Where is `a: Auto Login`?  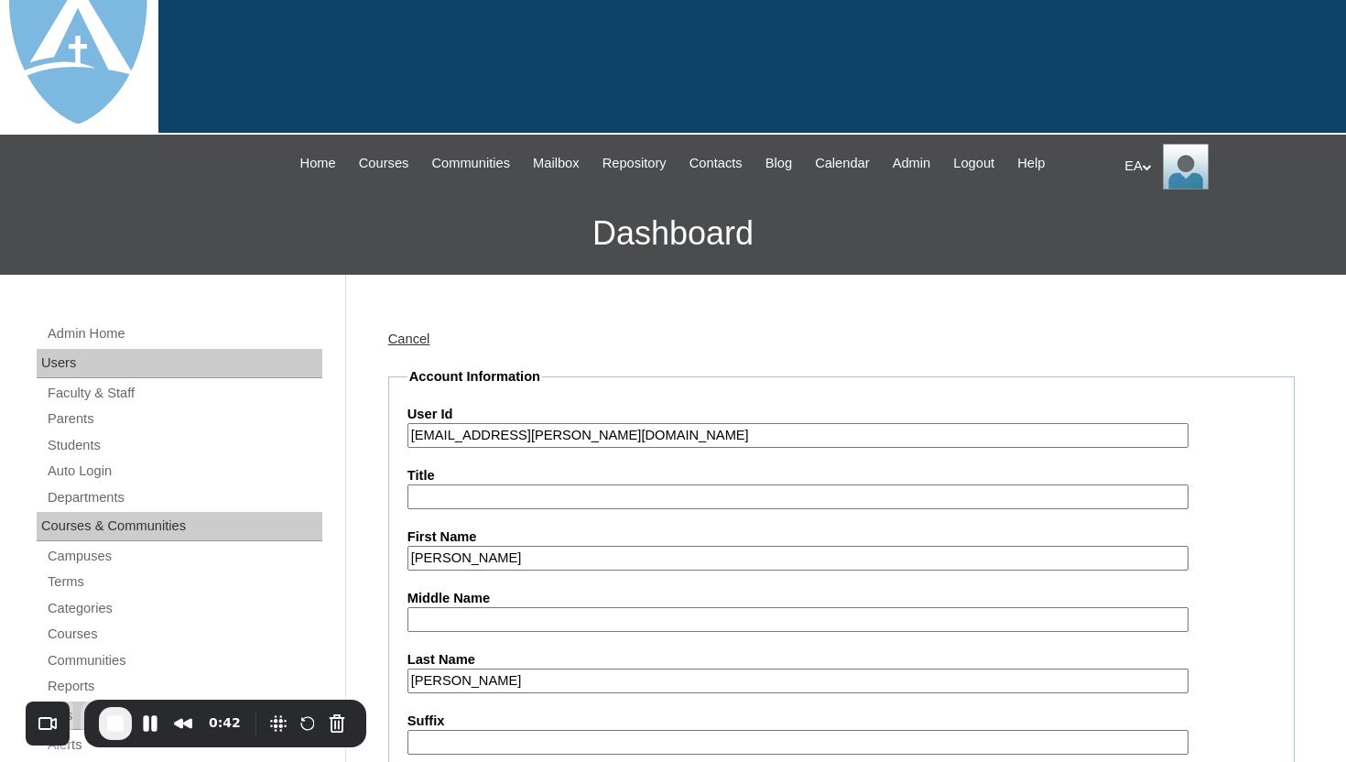 a: Auto Login is located at coordinates (184, 470).